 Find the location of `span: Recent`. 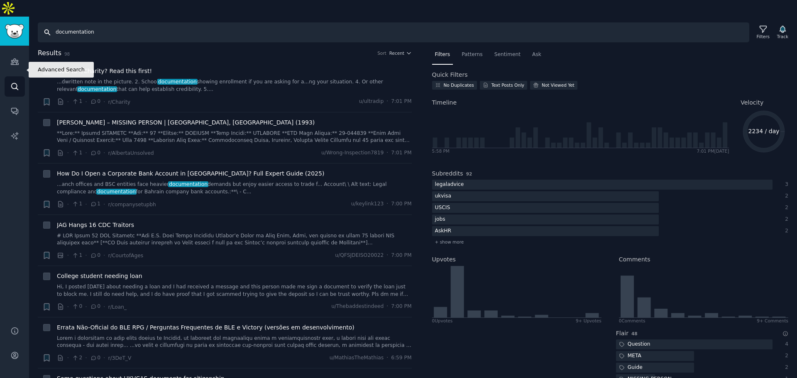

span: Recent is located at coordinates (397, 53).